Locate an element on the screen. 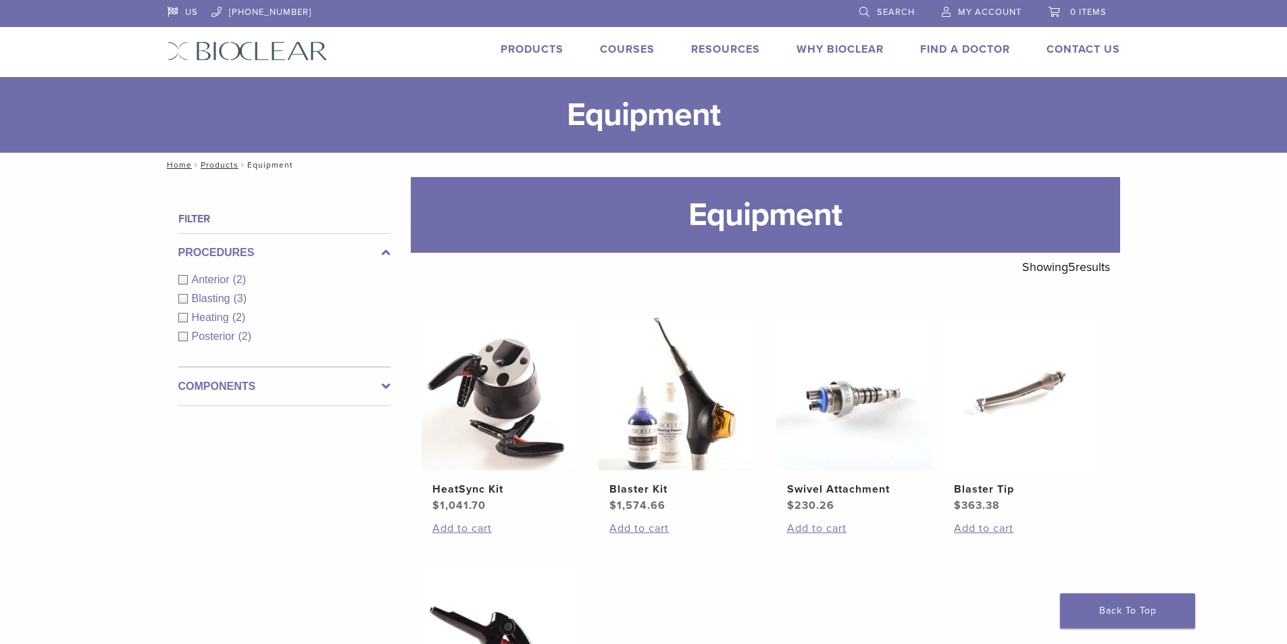  span: Heating is located at coordinates (212, 317).